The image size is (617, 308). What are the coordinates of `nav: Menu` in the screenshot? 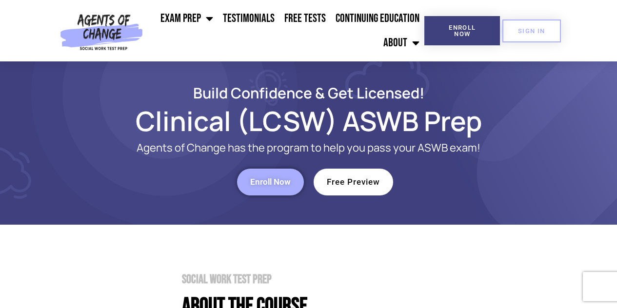 It's located at (286, 31).